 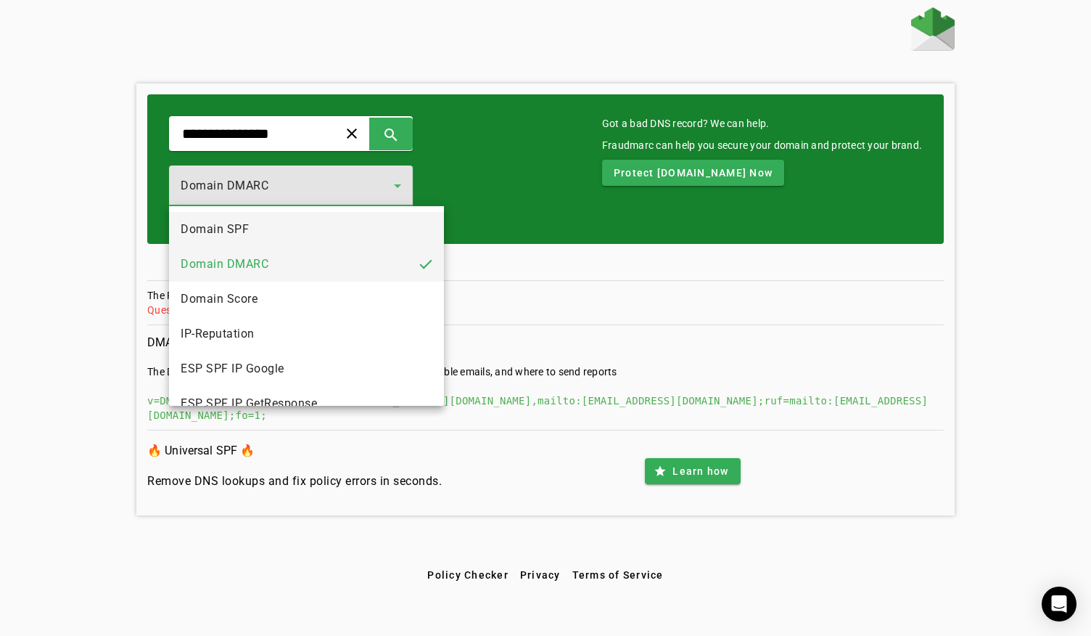 I want to click on span: ESP SPF IP GetResponse, so click(x=249, y=403).